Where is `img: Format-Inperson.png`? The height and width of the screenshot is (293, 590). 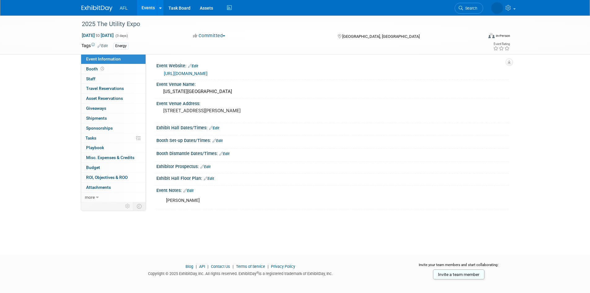 img: Format-Inperson.png is located at coordinates (492, 36).